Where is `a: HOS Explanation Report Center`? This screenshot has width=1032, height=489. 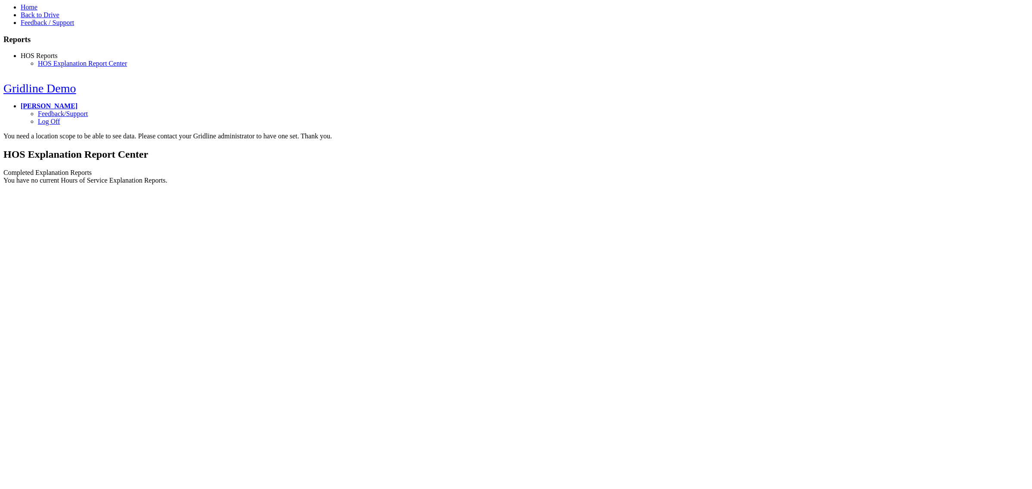 a: HOS Explanation Report Center is located at coordinates (83, 63).